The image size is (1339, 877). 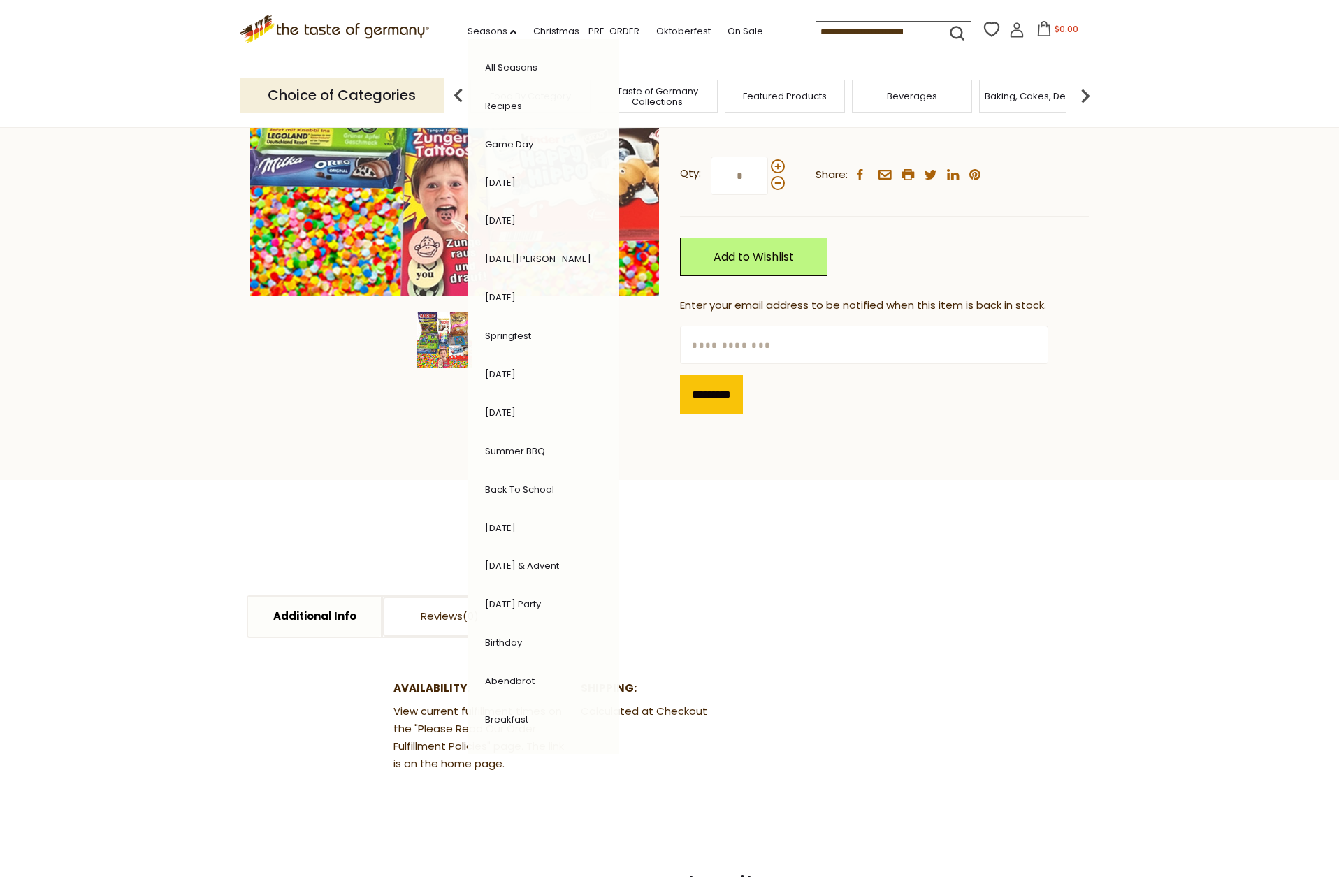 I want to click on a: Christmas - PRE-ORDER, so click(x=586, y=31).